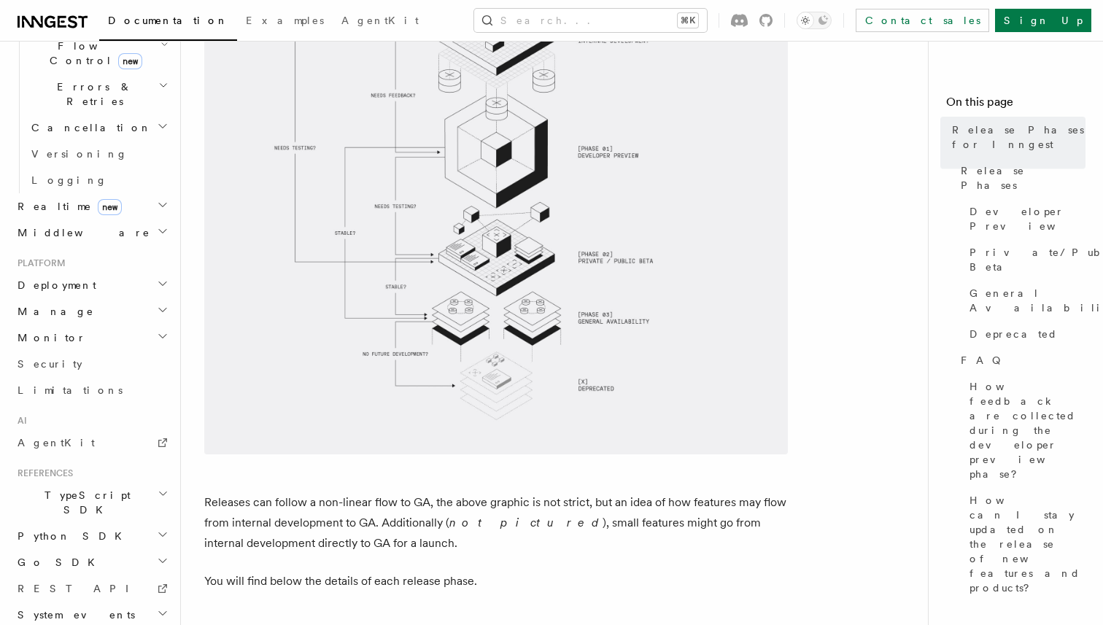 The image size is (1103, 625). What do you see at coordinates (88, 128) in the screenshot?
I see `span: Cancellation` at bounding box center [88, 128].